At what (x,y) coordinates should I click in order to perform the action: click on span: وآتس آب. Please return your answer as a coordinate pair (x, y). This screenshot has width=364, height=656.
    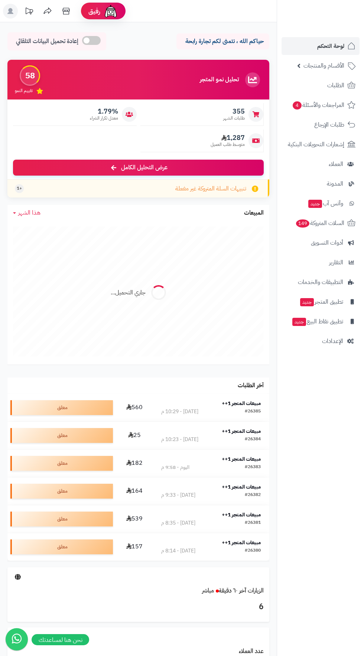
    Looking at the image, I should click on (325, 203).